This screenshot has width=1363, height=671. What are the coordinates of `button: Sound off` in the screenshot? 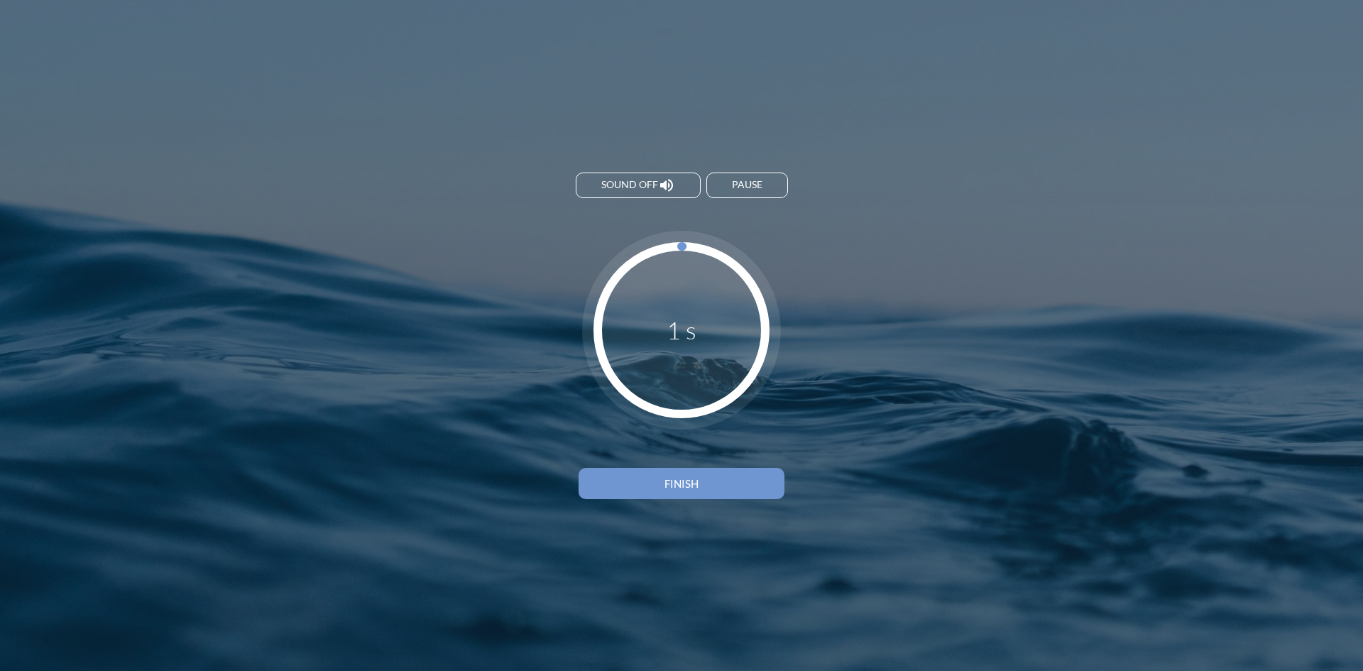 It's located at (638, 185).